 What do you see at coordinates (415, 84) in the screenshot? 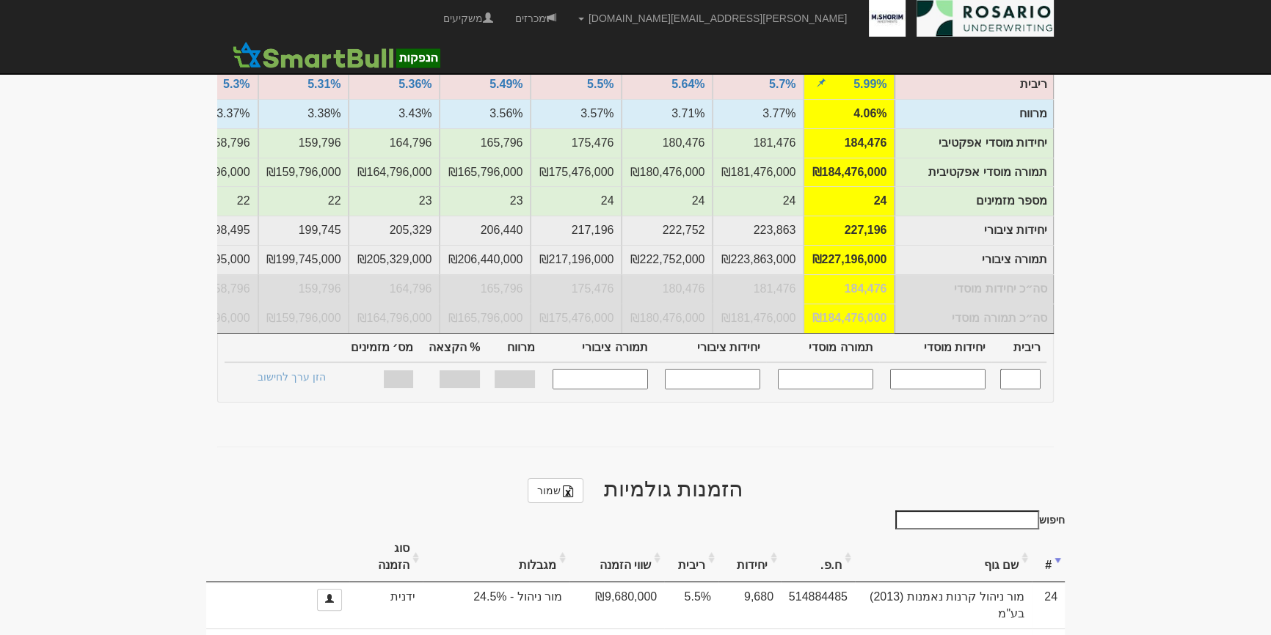
I see `a: 5.36%` at bounding box center [415, 84].